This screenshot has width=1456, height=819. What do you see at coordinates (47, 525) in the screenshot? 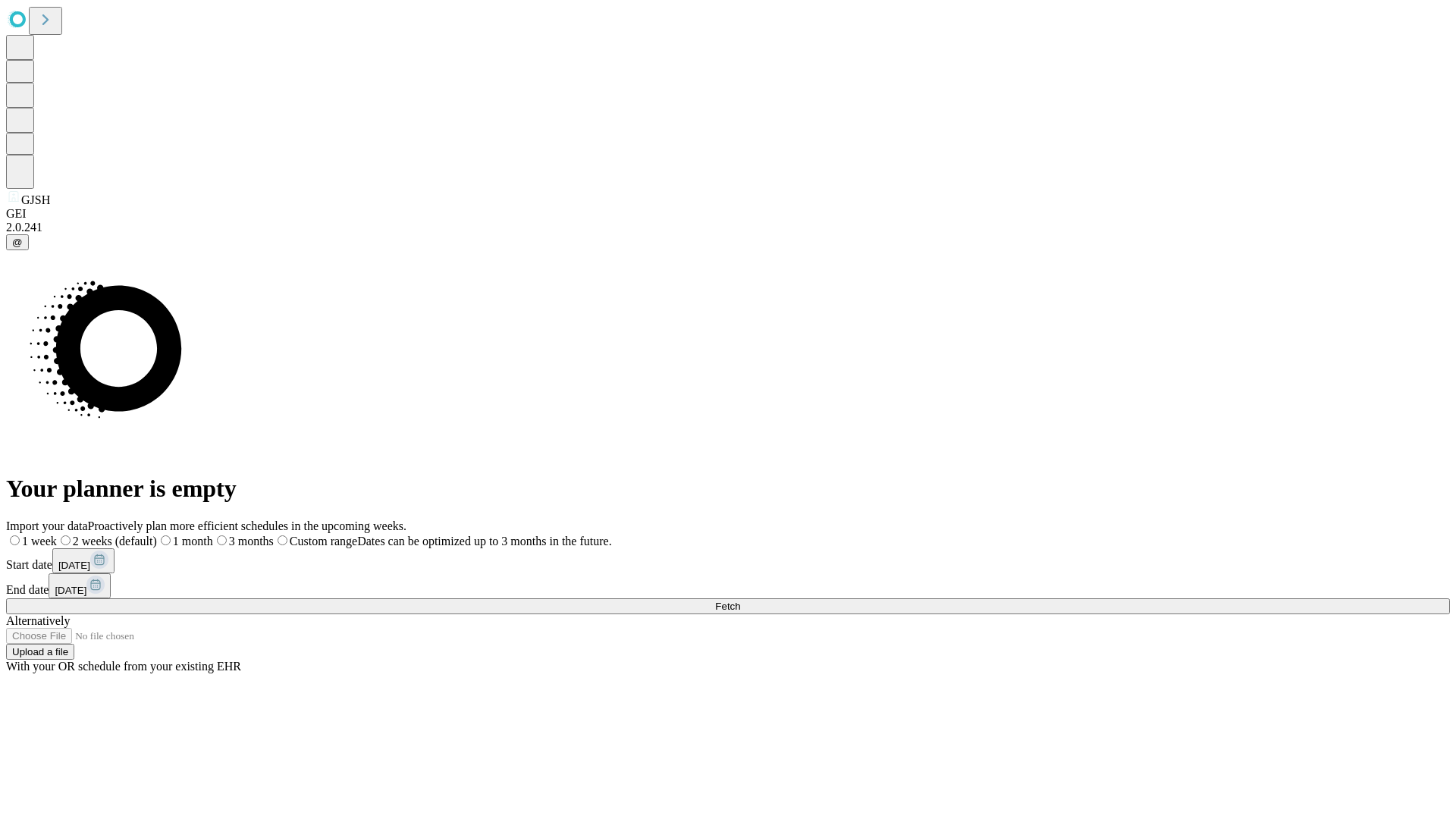
I see `span: Import your data` at bounding box center [47, 525].